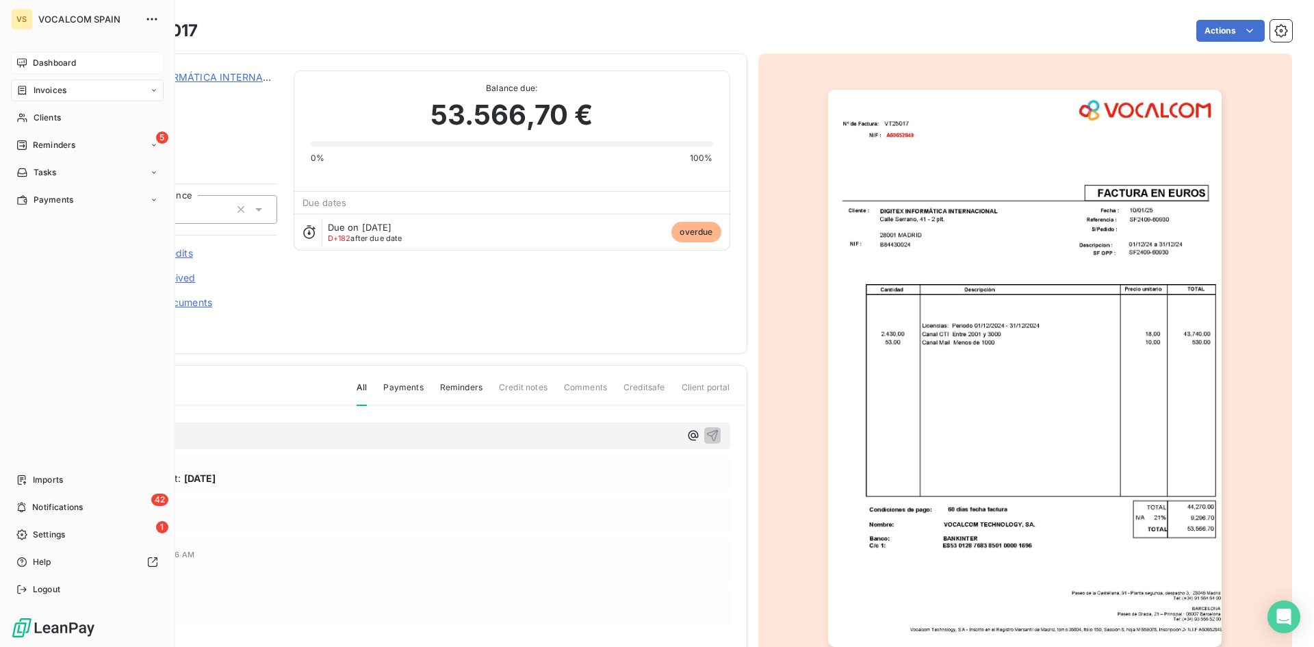 The image size is (1314, 647). I want to click on button: Actions, so click(1230, 31).